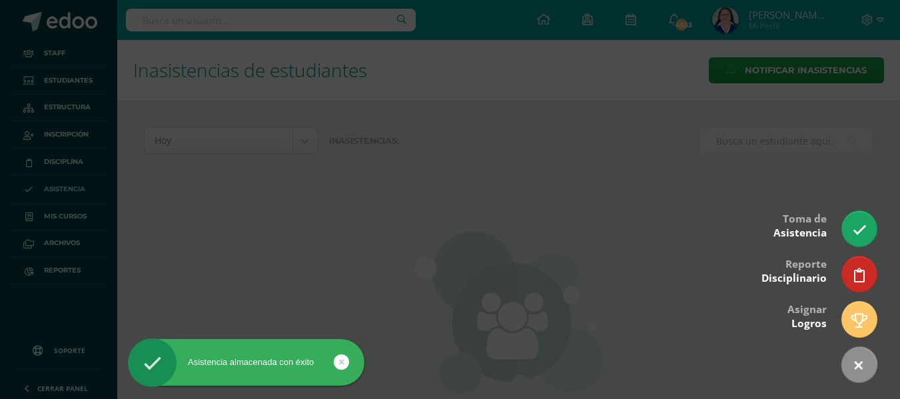 The image size is (900, 399). I want to click on div: Asignar, so click(807, 315).